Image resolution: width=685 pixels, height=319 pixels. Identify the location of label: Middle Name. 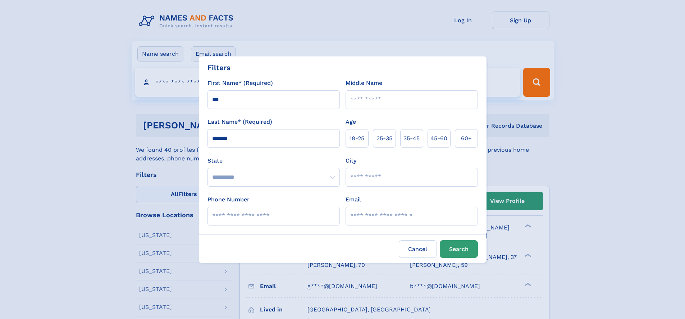
(364, 83).